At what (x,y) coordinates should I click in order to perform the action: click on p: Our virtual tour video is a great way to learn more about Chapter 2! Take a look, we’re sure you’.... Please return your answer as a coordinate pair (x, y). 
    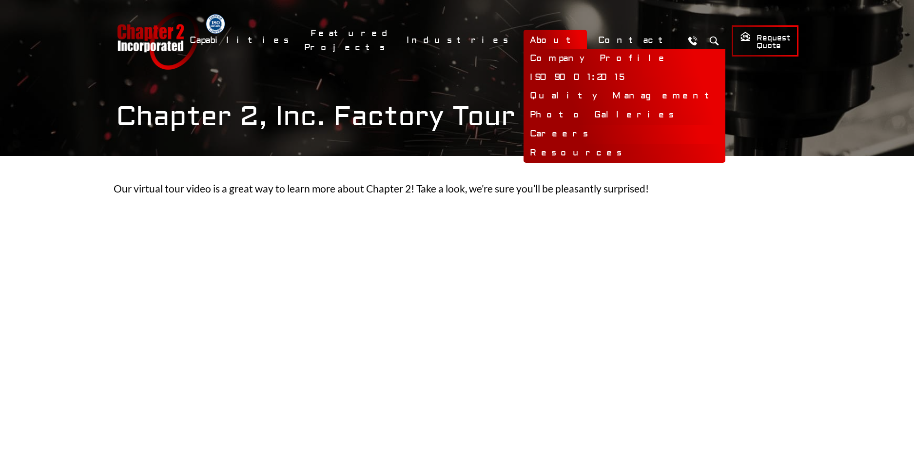
    Looking at the image, I should click on (457, 189).